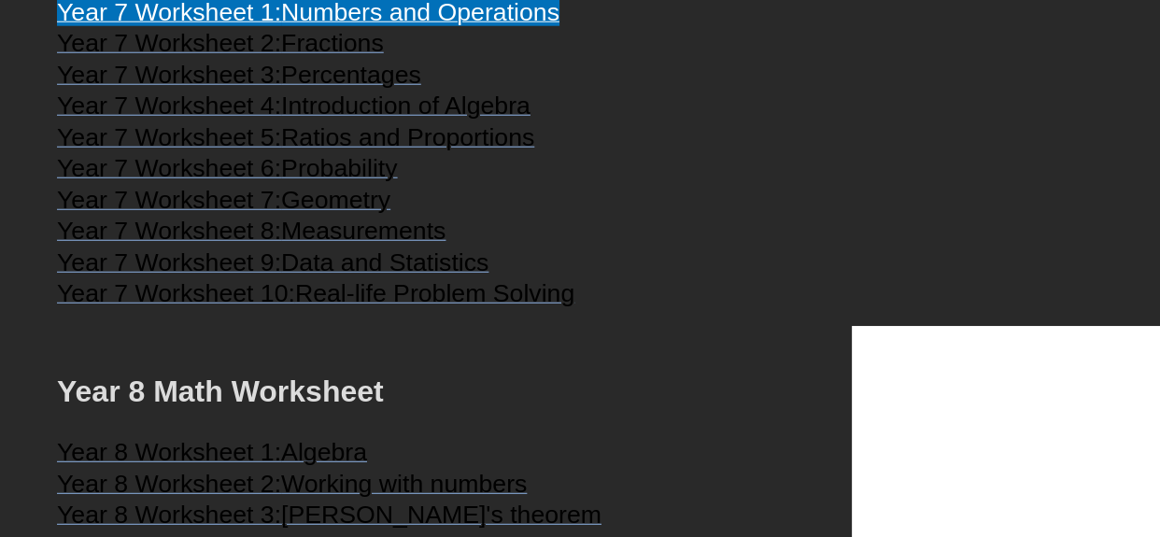 This screenshot has width=1160, height=537. Describe the element at coordinates (169, 200) in the screenshot. I see `span: Year 7 Worksheet 7:` at that location.